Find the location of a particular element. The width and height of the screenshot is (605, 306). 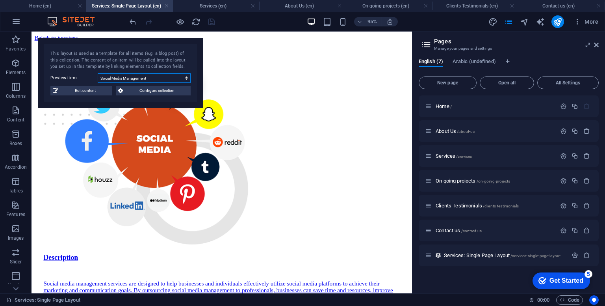

div: Clients Testimonials/clients-testimonials is located at coordinates (495, 205).